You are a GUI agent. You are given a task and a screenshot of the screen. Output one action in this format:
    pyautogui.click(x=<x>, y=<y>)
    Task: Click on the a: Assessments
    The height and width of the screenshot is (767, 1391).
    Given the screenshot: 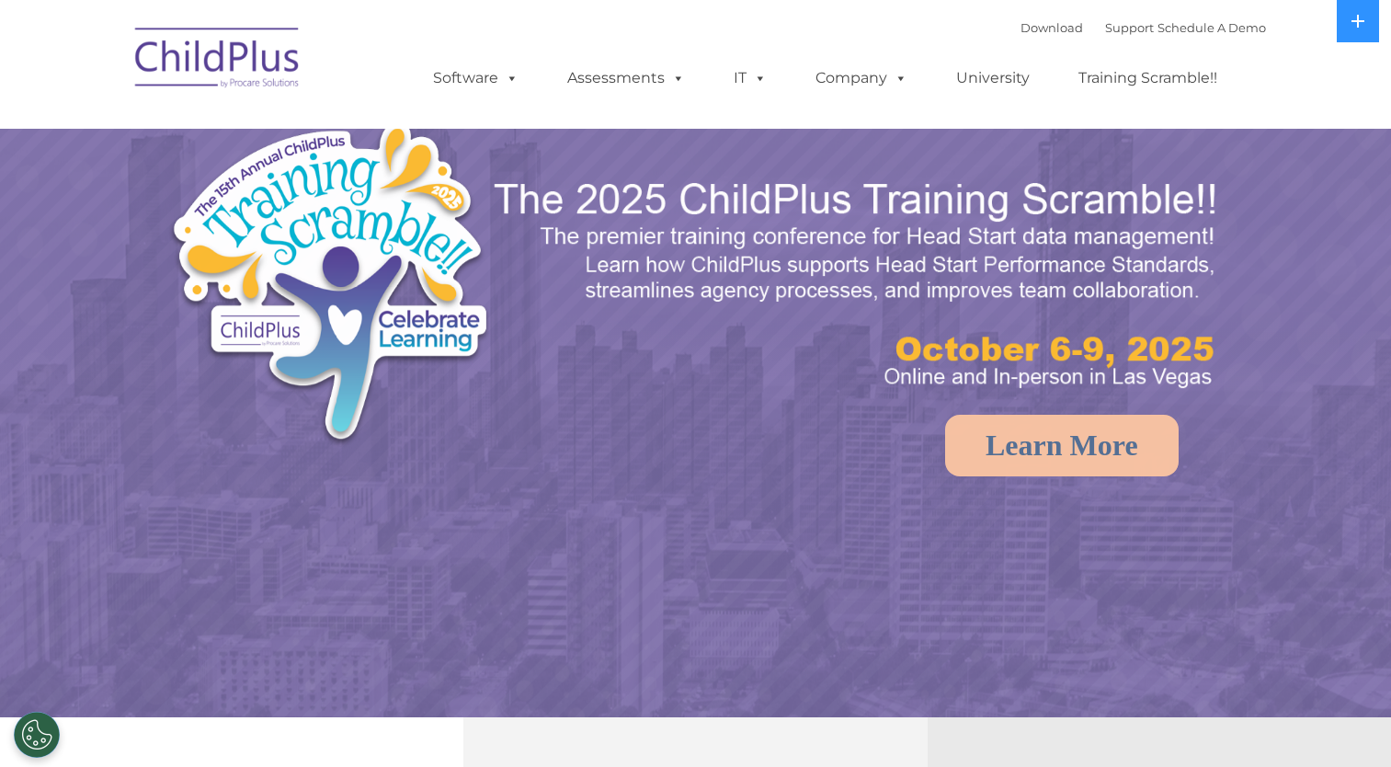 What is the action you would take?
    pyautogui.click(x=626, y=78)
    